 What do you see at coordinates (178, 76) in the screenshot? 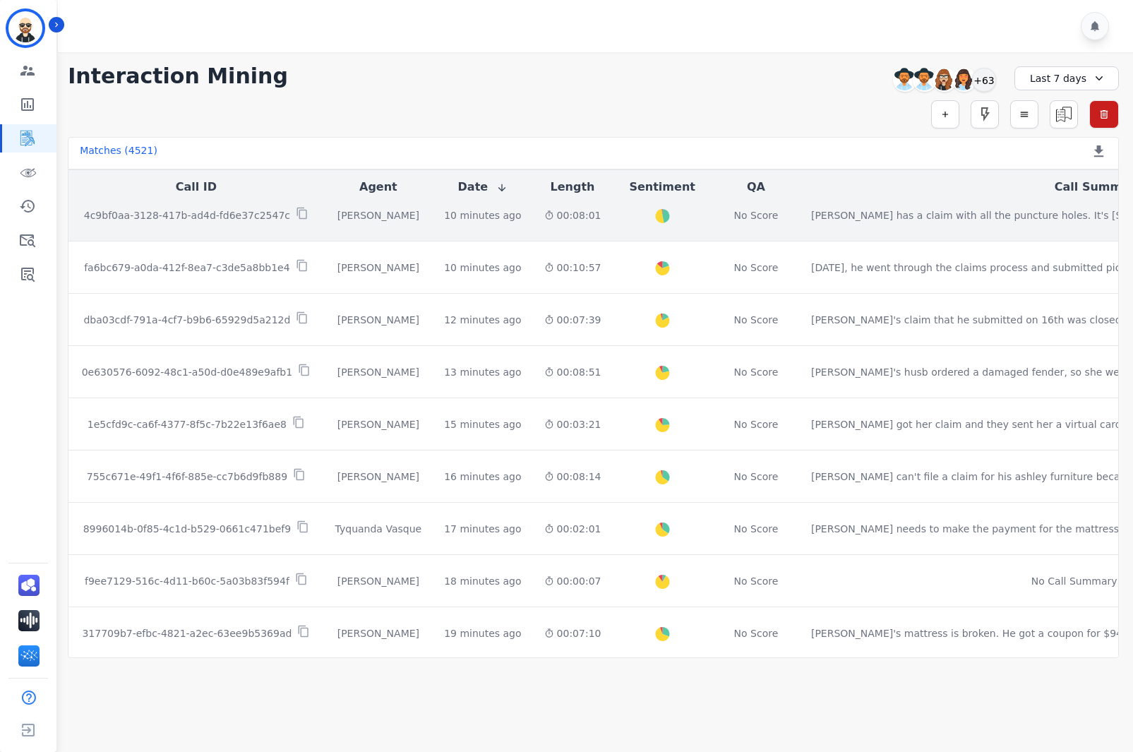
I see `h1: Interaction Mining` at bounding box center [178, 76].